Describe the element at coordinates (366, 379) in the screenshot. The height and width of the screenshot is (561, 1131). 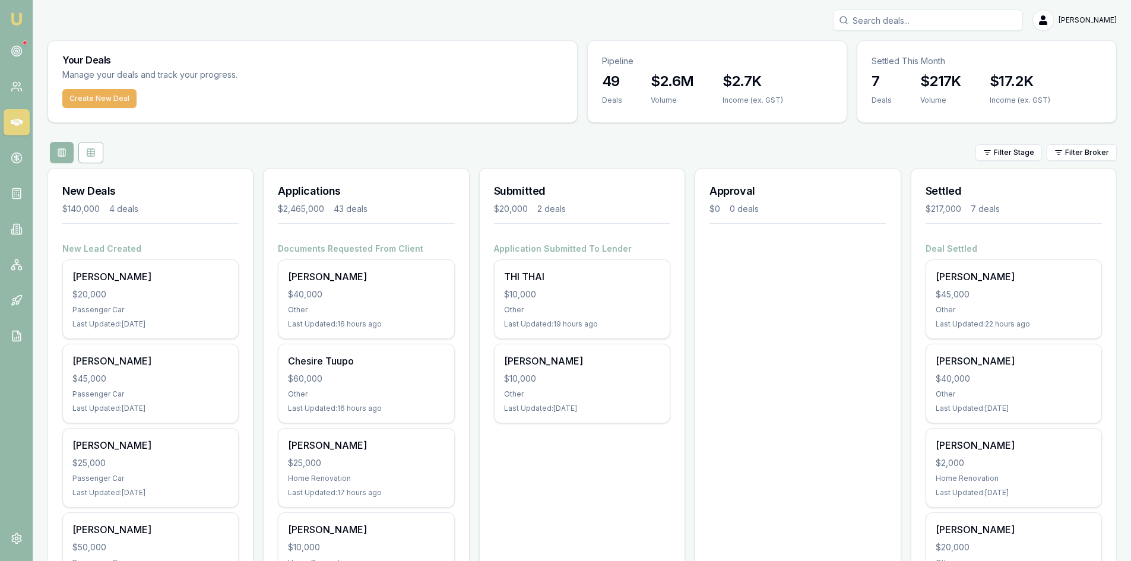
I see `div: $60,000` at that location.